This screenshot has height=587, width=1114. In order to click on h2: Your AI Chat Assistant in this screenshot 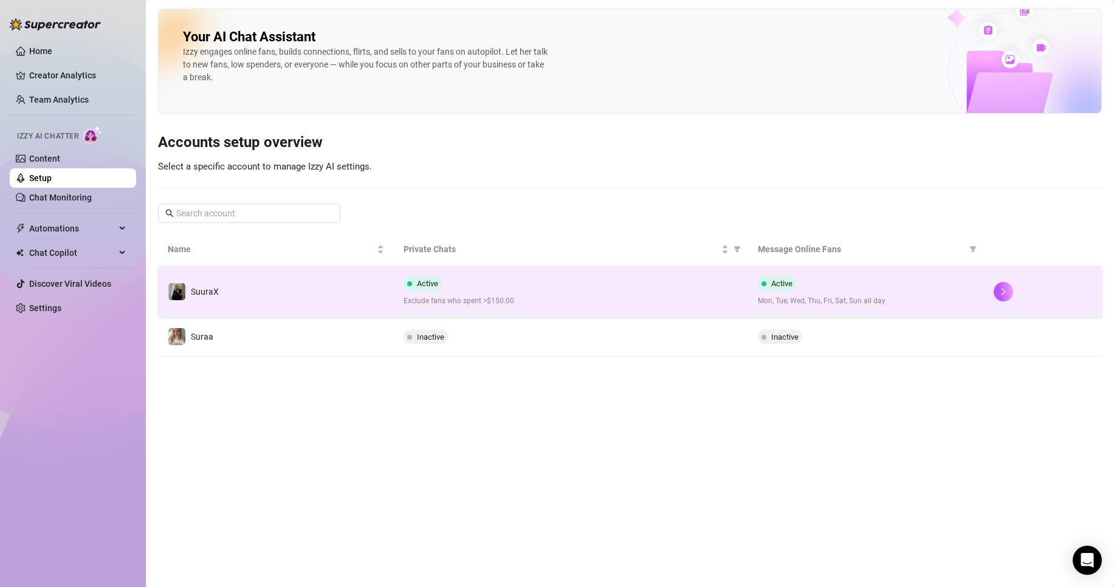, I will do `click(249, 37)`.